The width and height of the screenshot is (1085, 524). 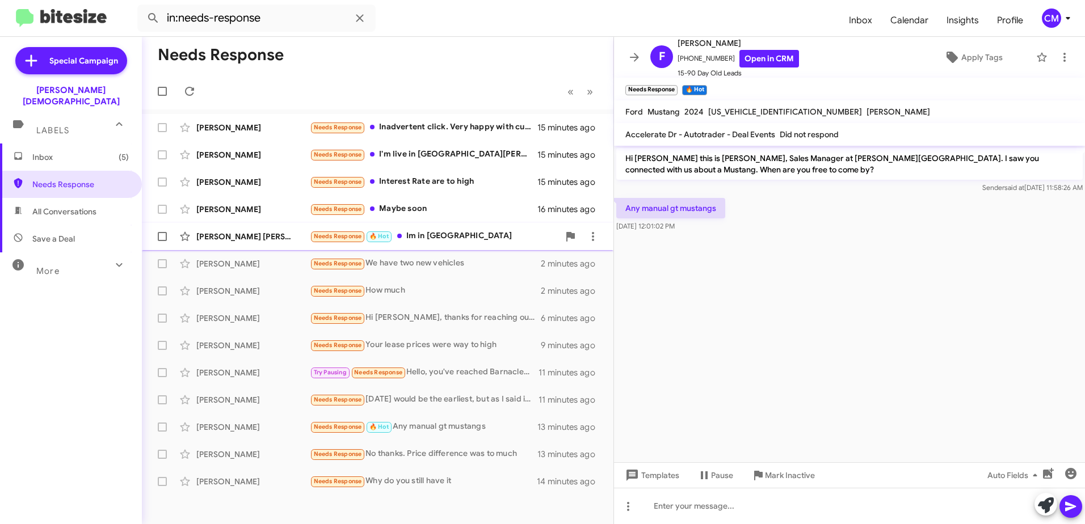 What do you see at coordinates (694, 112) in the screenshot?
I see `span: 2024` at bounding box center [694, 112].